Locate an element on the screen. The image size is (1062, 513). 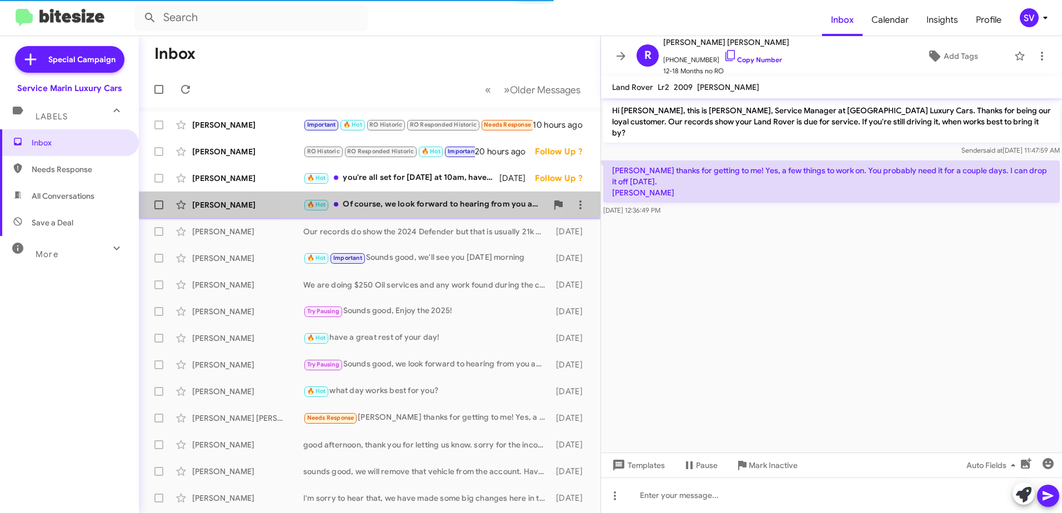
div: good afternoon, thank you for letting us know. sorry for the inconvenience. is located at coordinates (427, 445).